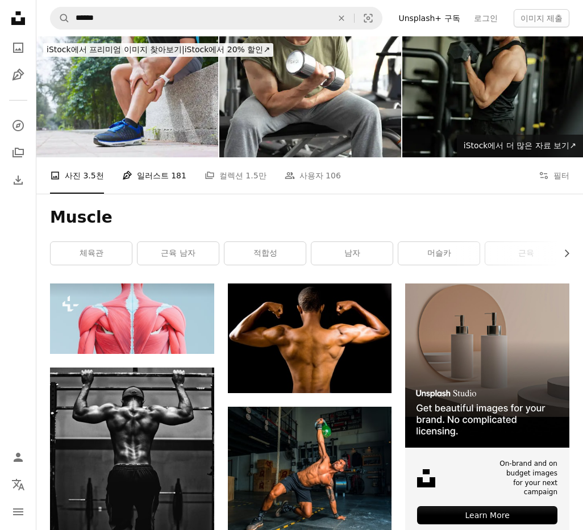 This screenshot has width=583, height=530. Describe the element at coordinates (18, 126) in the screenshot. I see `a: 탐색` at that location.